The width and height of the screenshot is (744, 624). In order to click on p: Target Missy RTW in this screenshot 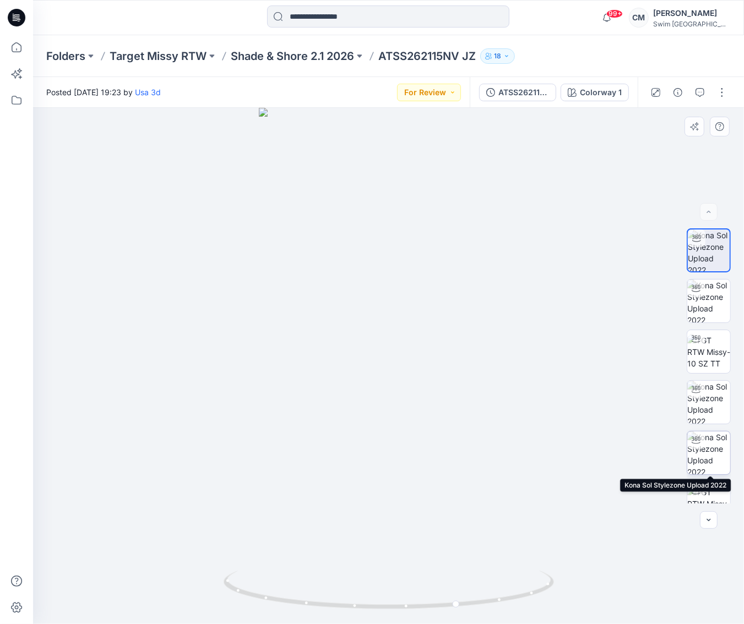, I will do `click(158, 56)`.